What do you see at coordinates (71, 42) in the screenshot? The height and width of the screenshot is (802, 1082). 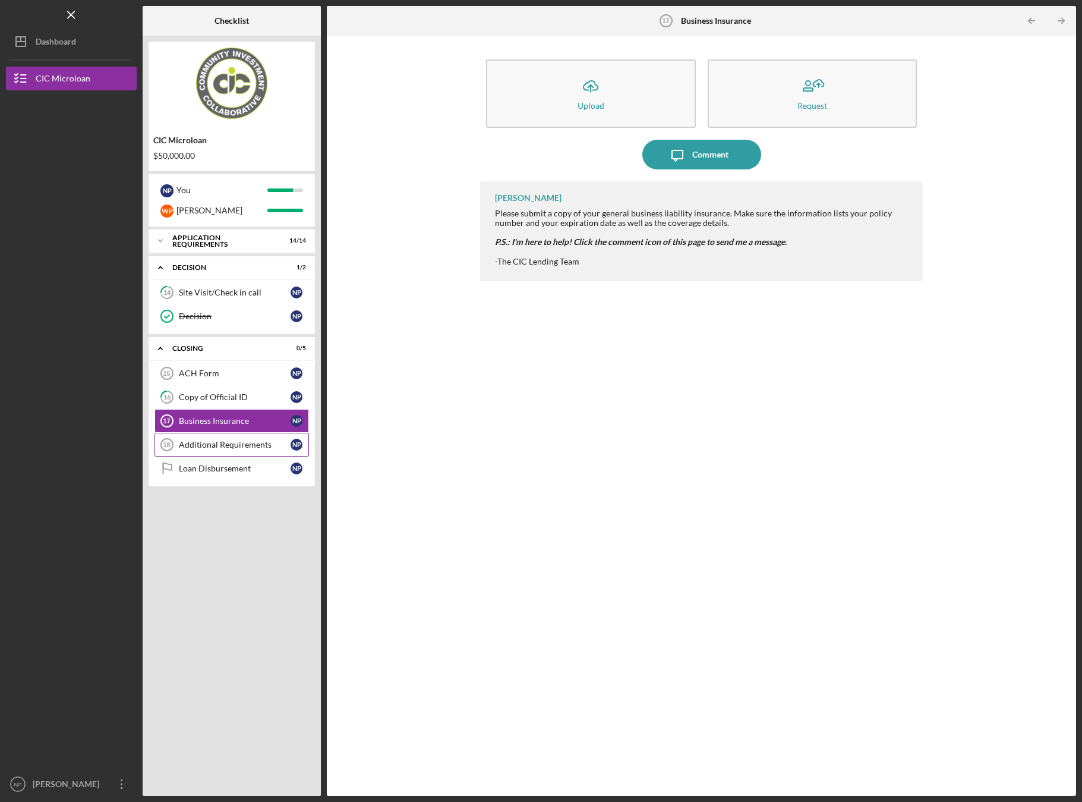 I see `button: Dashboard` at bounding box center [71, 42].